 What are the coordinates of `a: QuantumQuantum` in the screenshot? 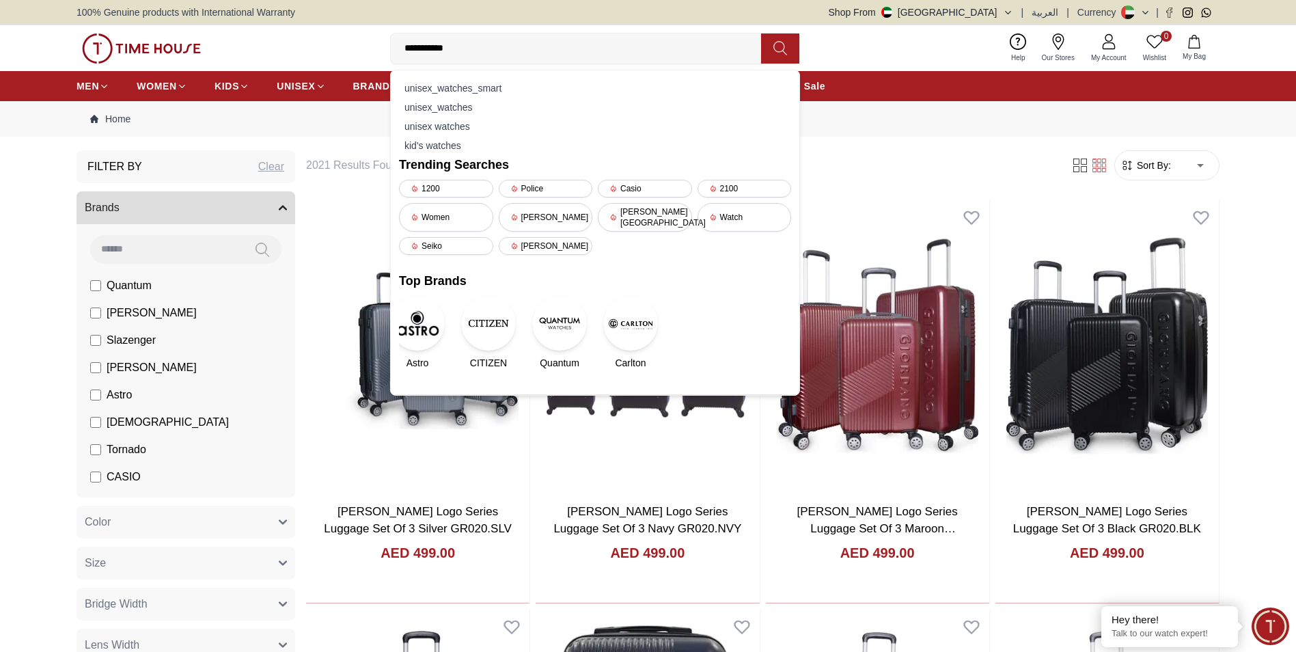 It's located at (560, 333).